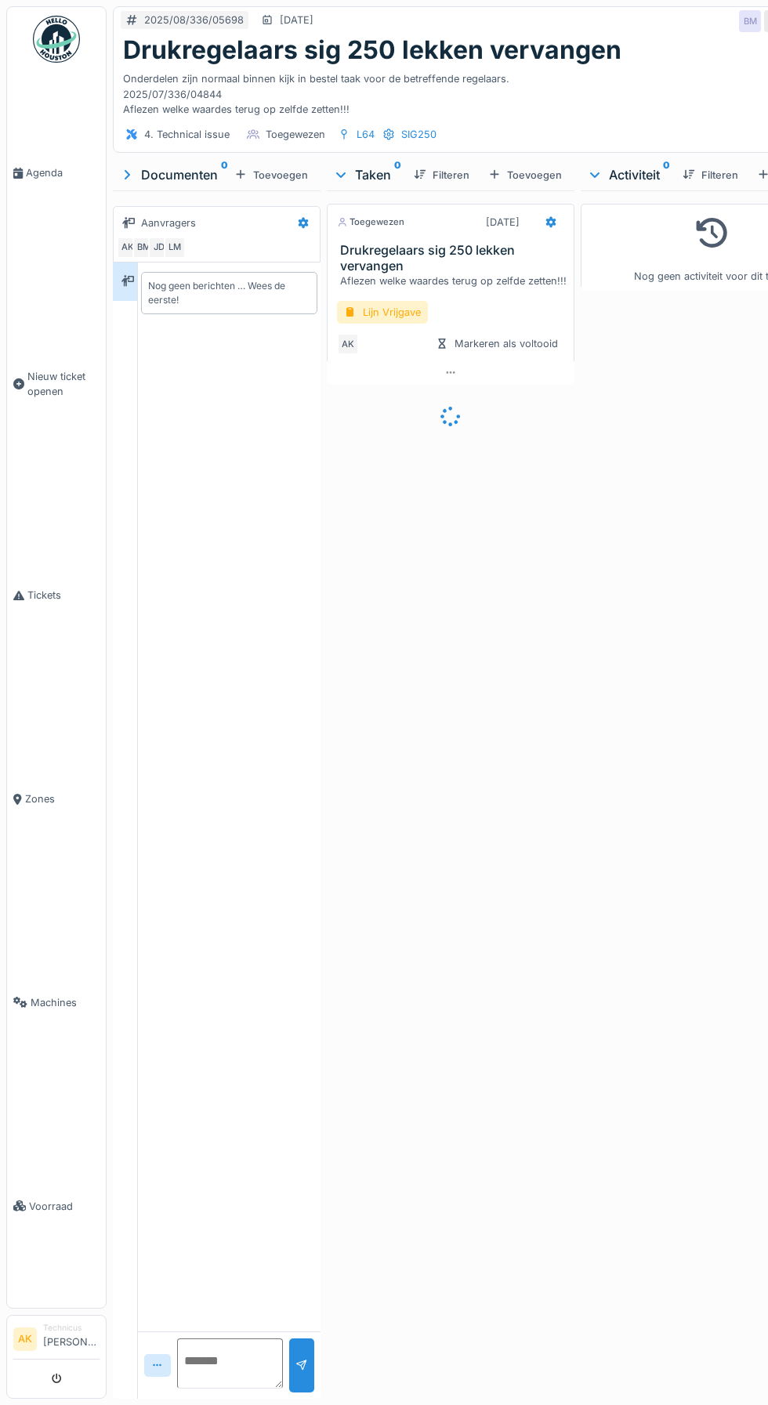  What do you see at coordinates (159, 248) in the screenshot?
I see `div: JD` at bounding box center [159, 248].